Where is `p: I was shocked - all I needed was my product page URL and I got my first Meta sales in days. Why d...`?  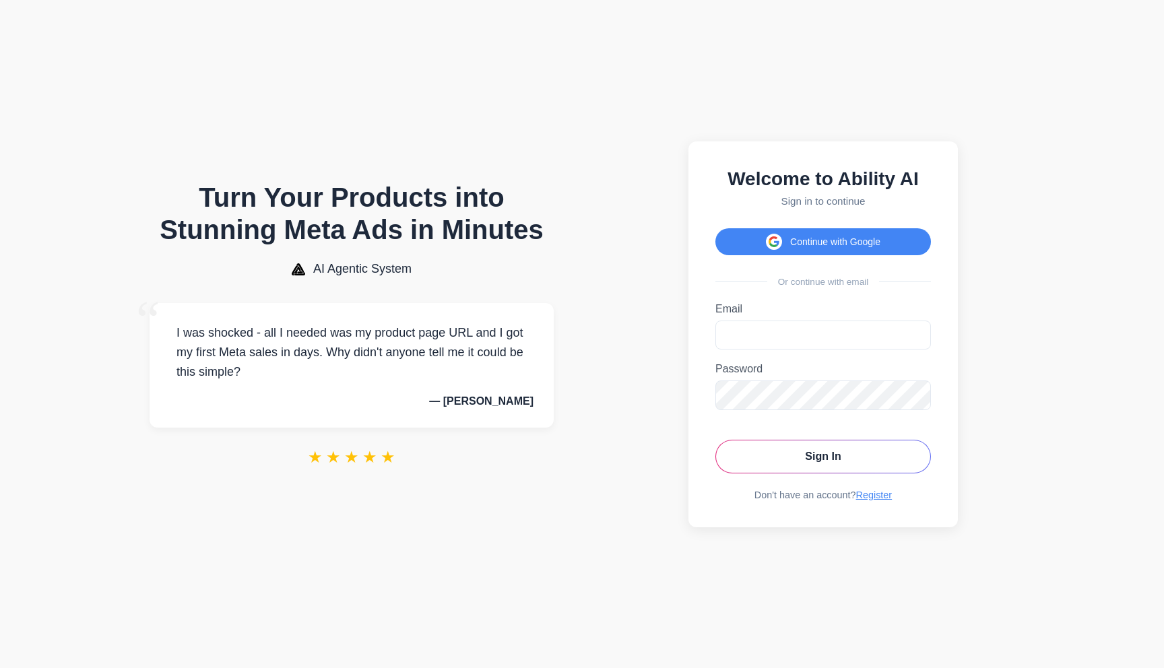 p: I was shocked - all I needed was my product page URL and I got my first Meta sales in days. Why d... is located at coordinates (352, 352).